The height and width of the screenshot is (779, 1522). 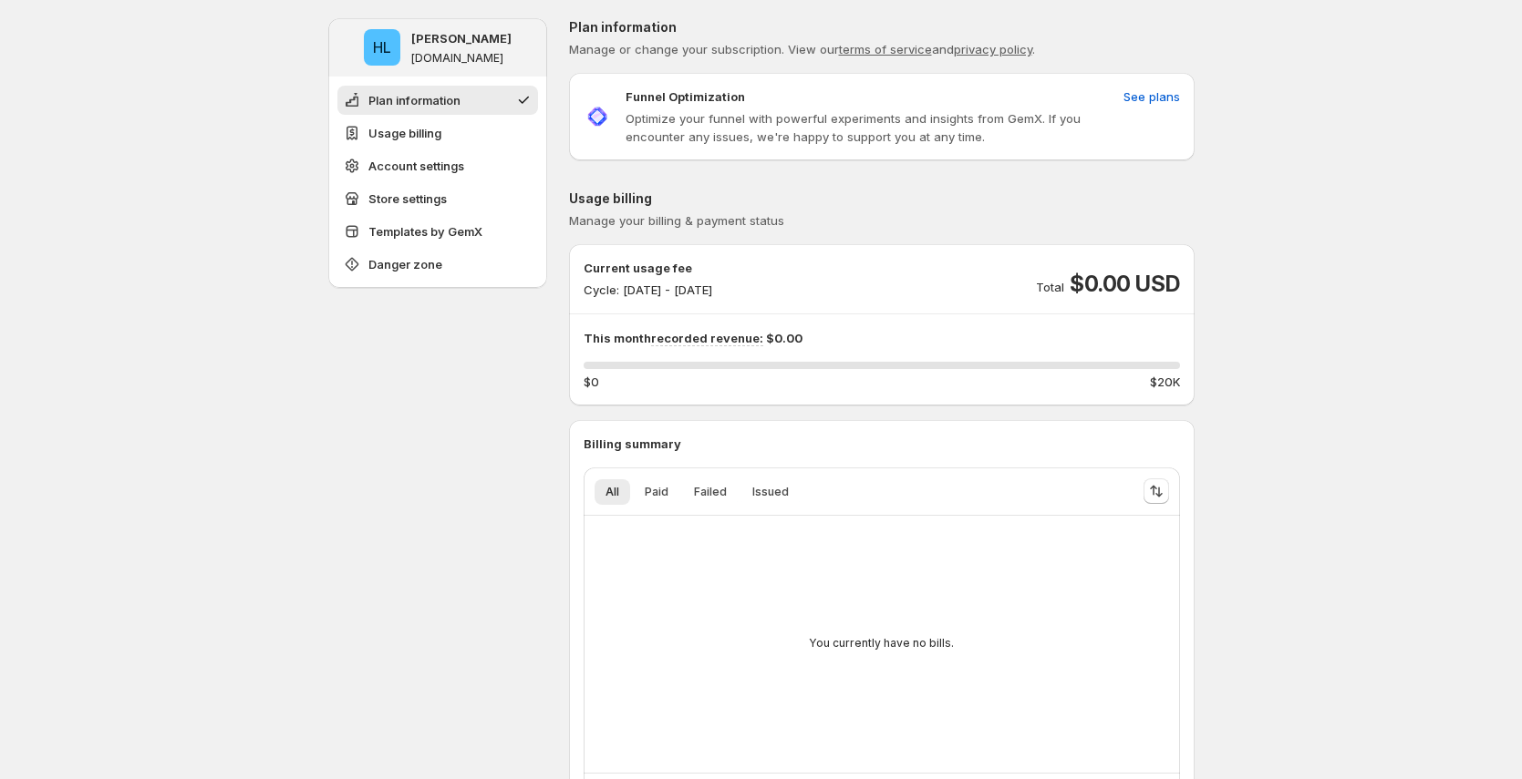 I want to click on button: See plans, so click(x=1151, y=97).